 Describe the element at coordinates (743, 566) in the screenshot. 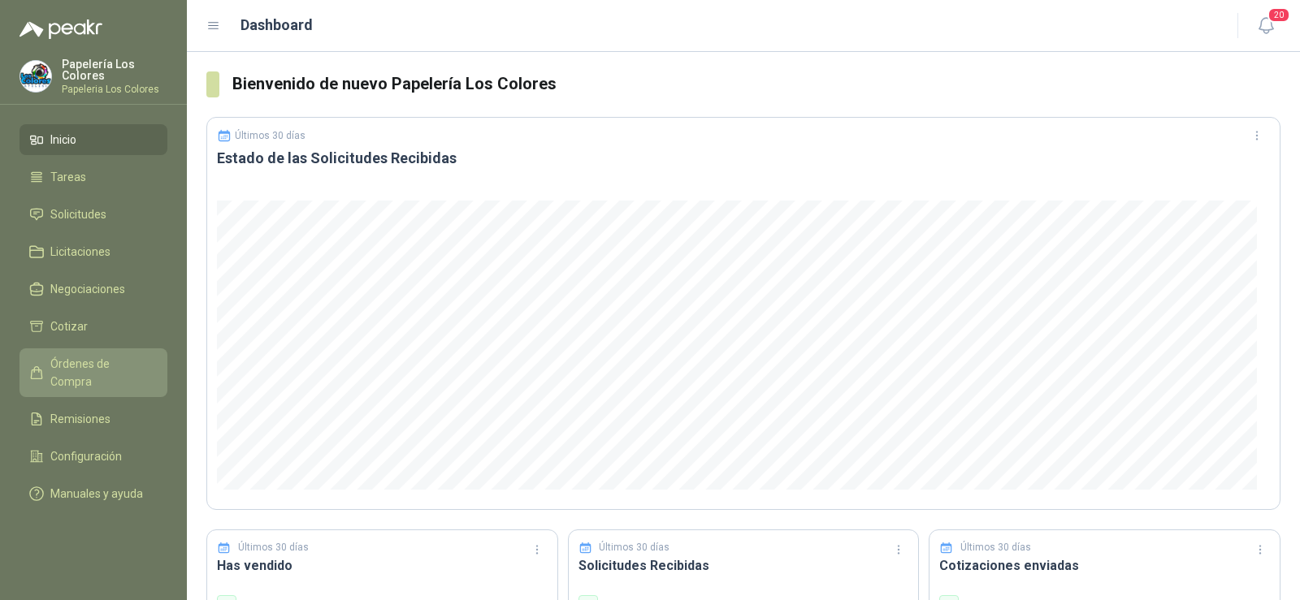

I see `h3: Solicitudes Recibidas` at that location.